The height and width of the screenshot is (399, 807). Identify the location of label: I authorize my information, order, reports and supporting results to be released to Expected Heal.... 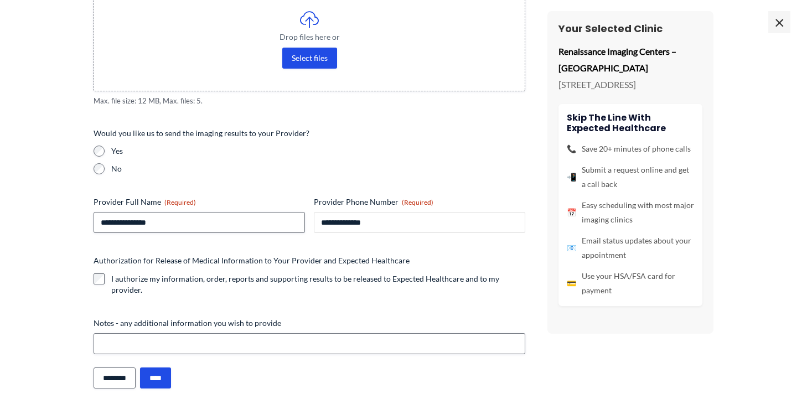
(318, 284).